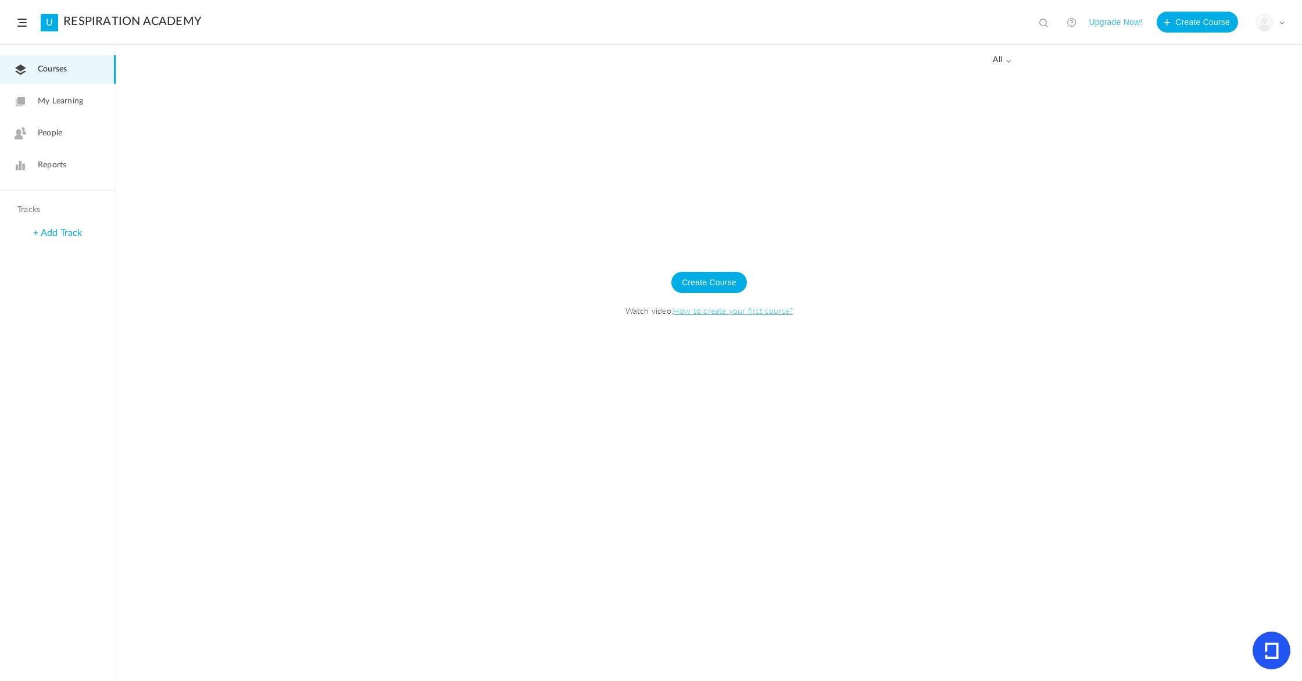 The width and height of the screenshot is (1302, 681). What do you see at coordinates (60, 101) in the screenshot?
I see `span: My Learning` at bounding box center [60, 101].